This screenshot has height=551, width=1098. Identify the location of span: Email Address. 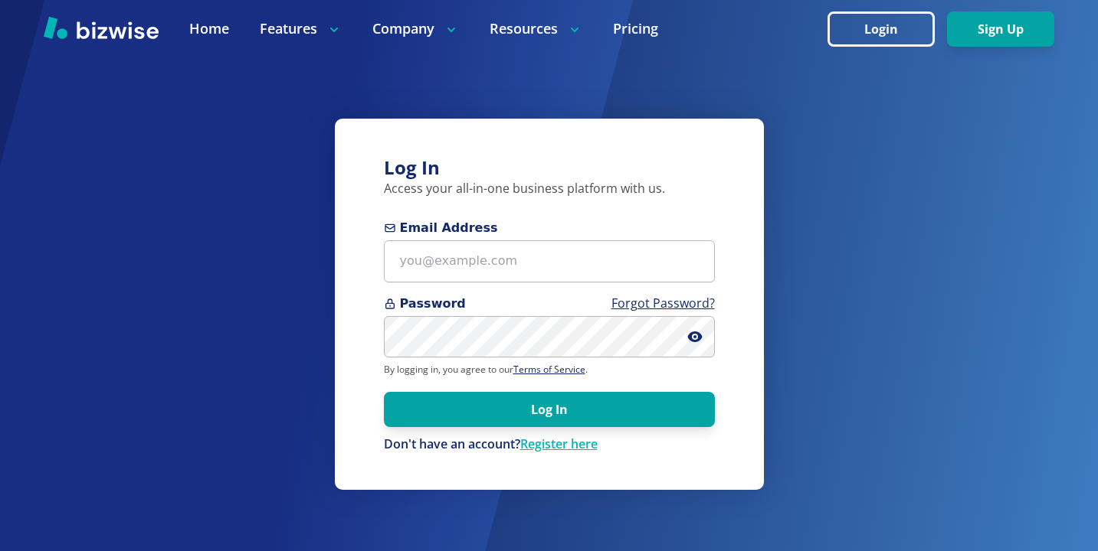
(549, 228).